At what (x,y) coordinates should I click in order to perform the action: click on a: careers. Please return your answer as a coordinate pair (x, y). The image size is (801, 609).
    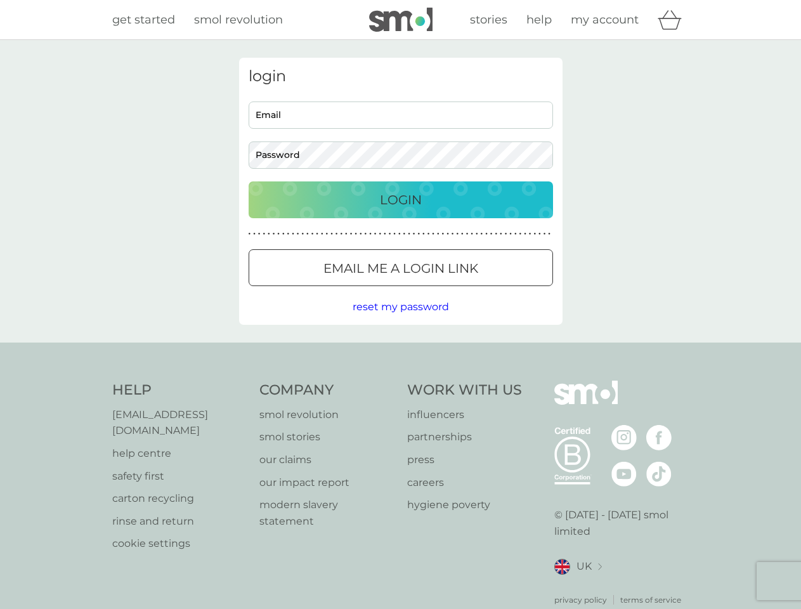
    Looking at the image, I should click on (464, 483).